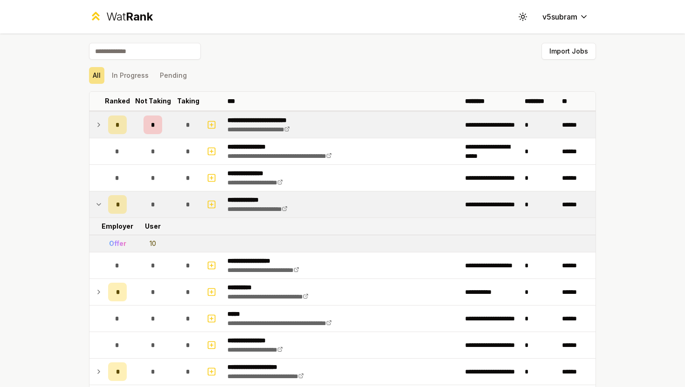 Image resolution: width=685 pixels, height=387 pixels. Describe the element at coordinates (188, 101) in the screenshot. I see `p: Taking` at that location.